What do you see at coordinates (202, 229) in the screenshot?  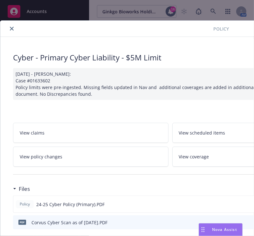 I see `div: Drag to move` at bounding box center [202, 229].